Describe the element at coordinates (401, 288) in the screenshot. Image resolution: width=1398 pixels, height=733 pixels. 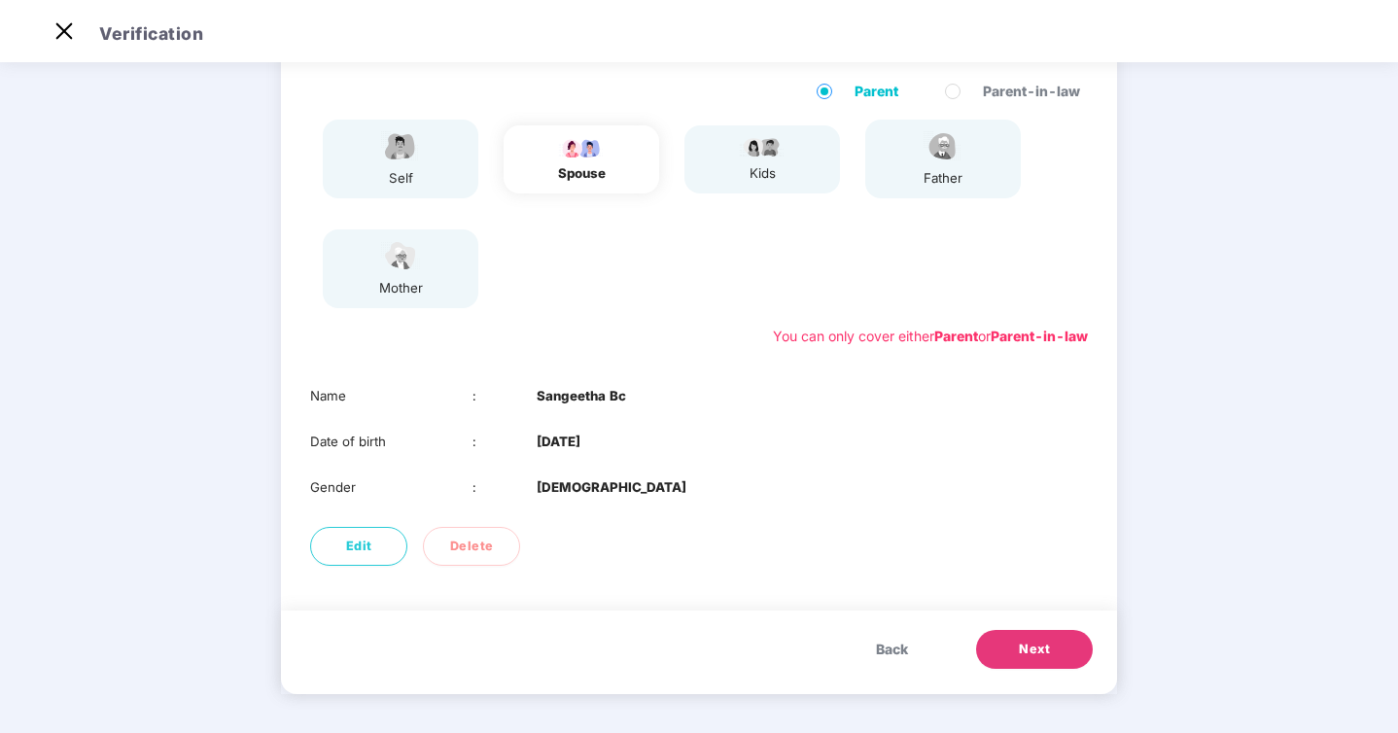
I see `div: mother` at that location.